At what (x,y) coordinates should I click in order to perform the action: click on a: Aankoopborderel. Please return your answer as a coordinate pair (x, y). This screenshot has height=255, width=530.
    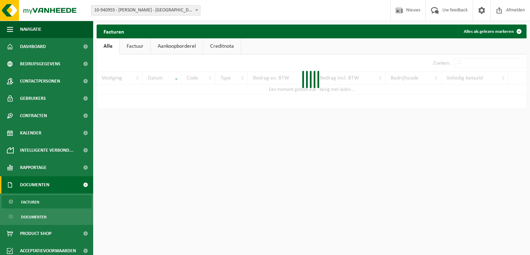
    Looking at the image, I should click on (177, 46).